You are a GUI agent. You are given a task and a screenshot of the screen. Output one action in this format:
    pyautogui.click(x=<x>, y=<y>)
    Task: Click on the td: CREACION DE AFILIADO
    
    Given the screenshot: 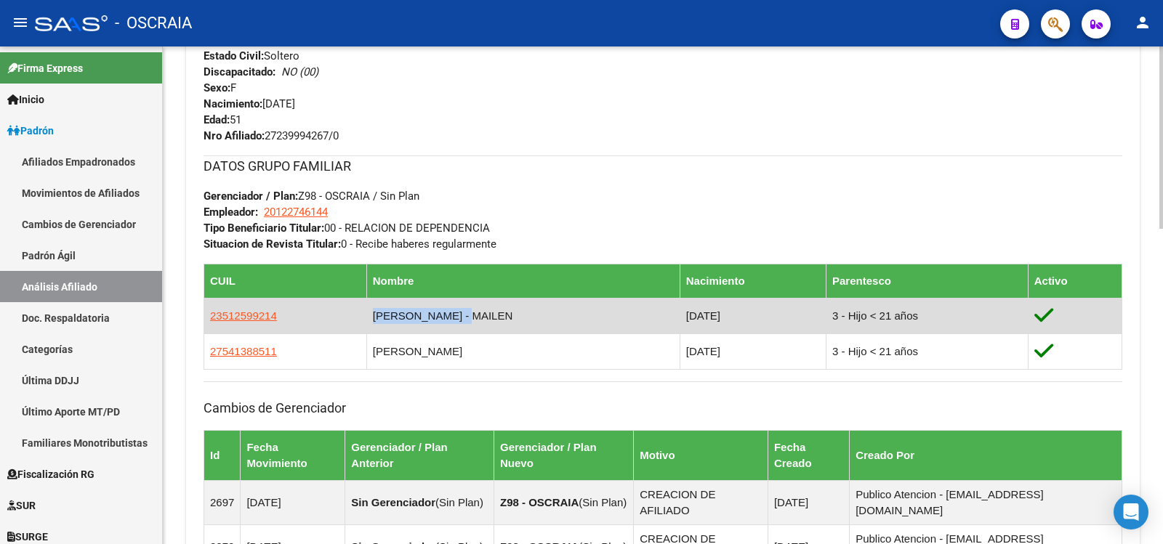 What is the action you would take?
    pyautogui.click(x=701, y=502)
    